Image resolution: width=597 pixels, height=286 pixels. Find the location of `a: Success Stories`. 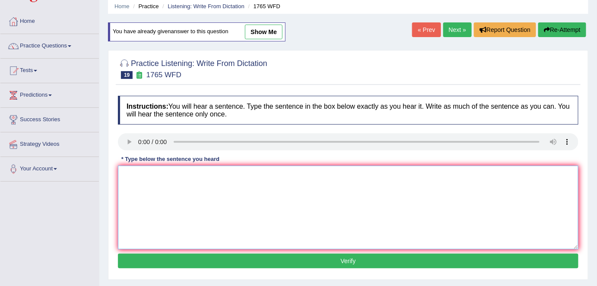

a: Success Stories is located at coordinates (50, 119).